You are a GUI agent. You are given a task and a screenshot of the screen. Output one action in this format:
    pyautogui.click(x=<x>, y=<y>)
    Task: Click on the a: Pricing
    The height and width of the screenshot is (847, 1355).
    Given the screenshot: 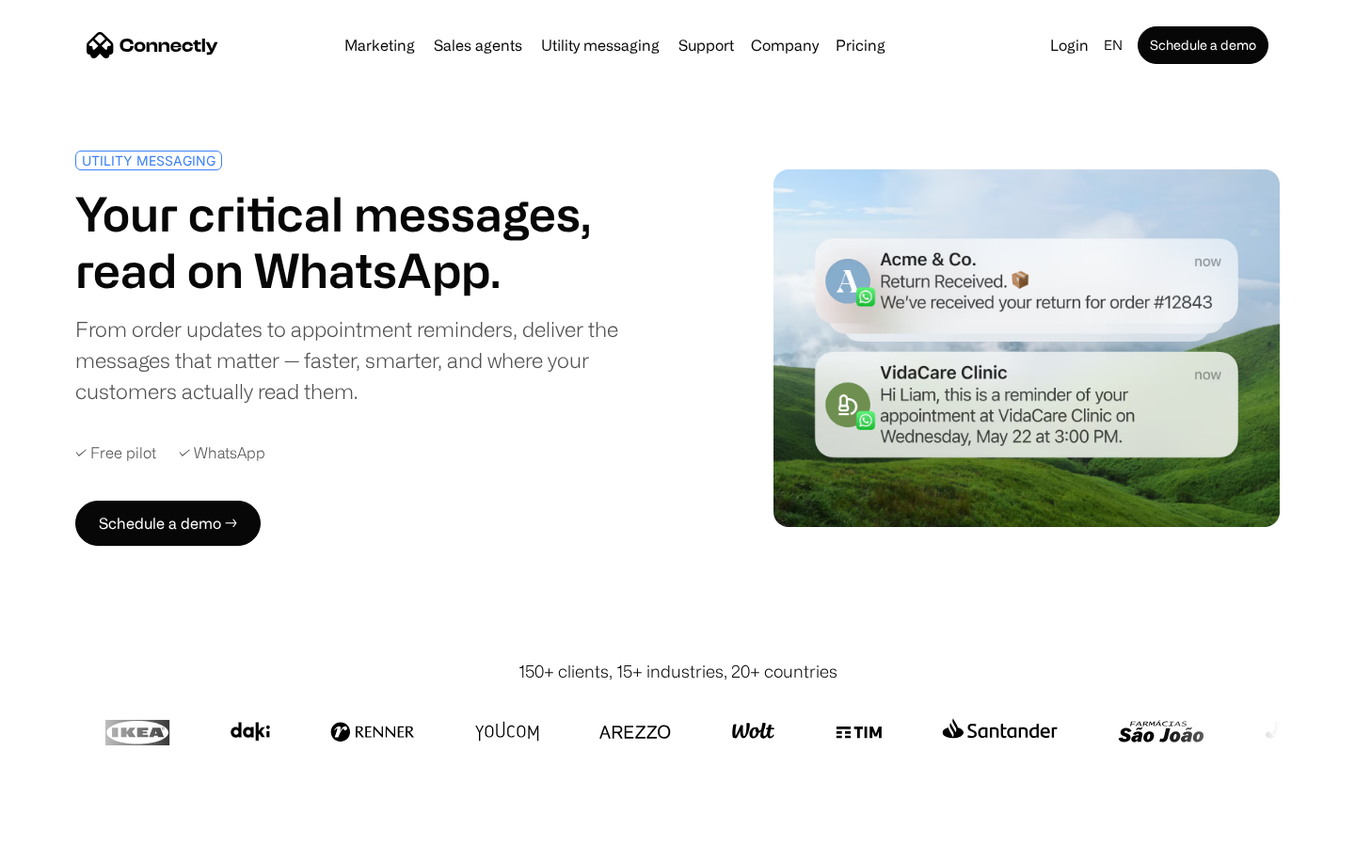 What is the action you would take?
    pyautogui.click(x=860, y=45)
    